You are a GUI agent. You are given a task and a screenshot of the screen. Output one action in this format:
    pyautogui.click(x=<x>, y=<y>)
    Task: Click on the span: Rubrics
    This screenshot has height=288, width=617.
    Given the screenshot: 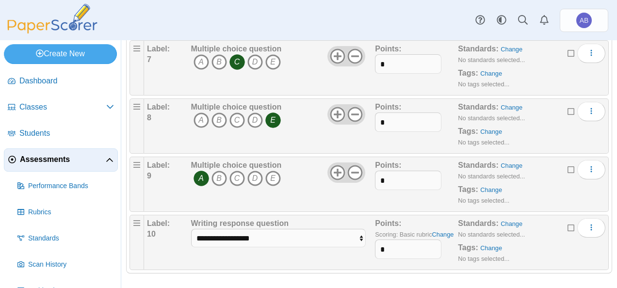 What is the action you would take?
    pyautogui.click(x=71, y=212)
    